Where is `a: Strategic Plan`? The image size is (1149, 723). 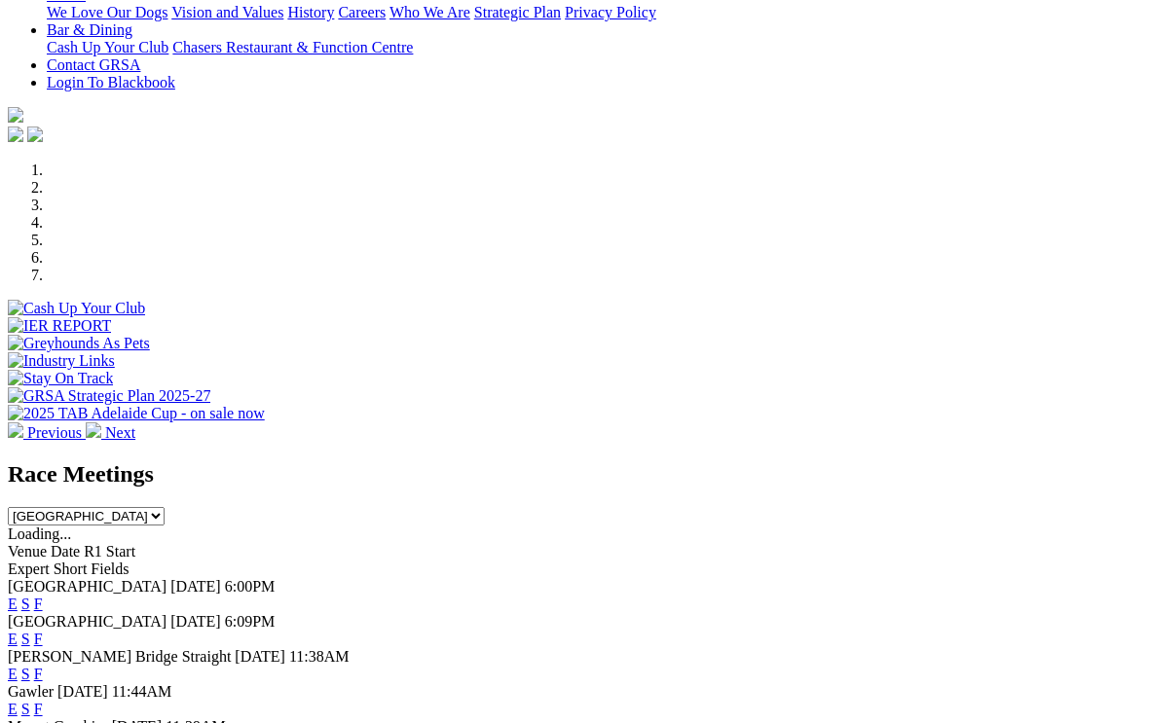 a: Strategic Plan is located at coordinates (517, 12).